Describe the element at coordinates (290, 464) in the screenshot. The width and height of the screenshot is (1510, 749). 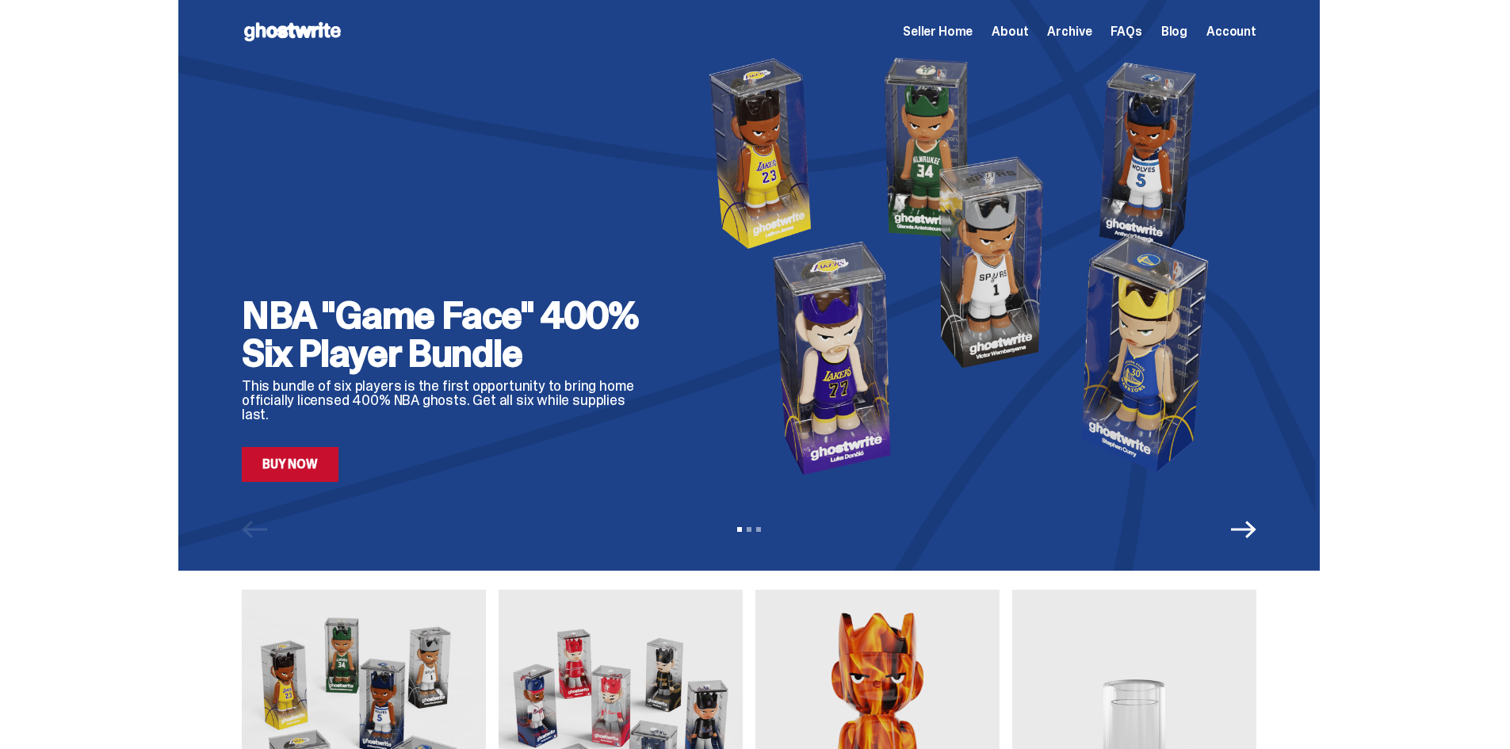
I see `a: Buy Now` at that location.